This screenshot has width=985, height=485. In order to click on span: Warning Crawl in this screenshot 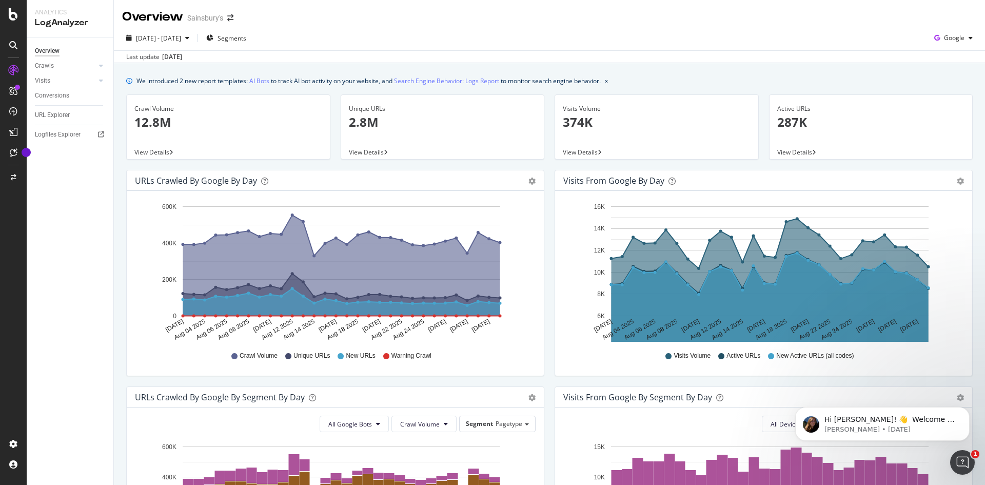, I will do `click(412, 356)`.